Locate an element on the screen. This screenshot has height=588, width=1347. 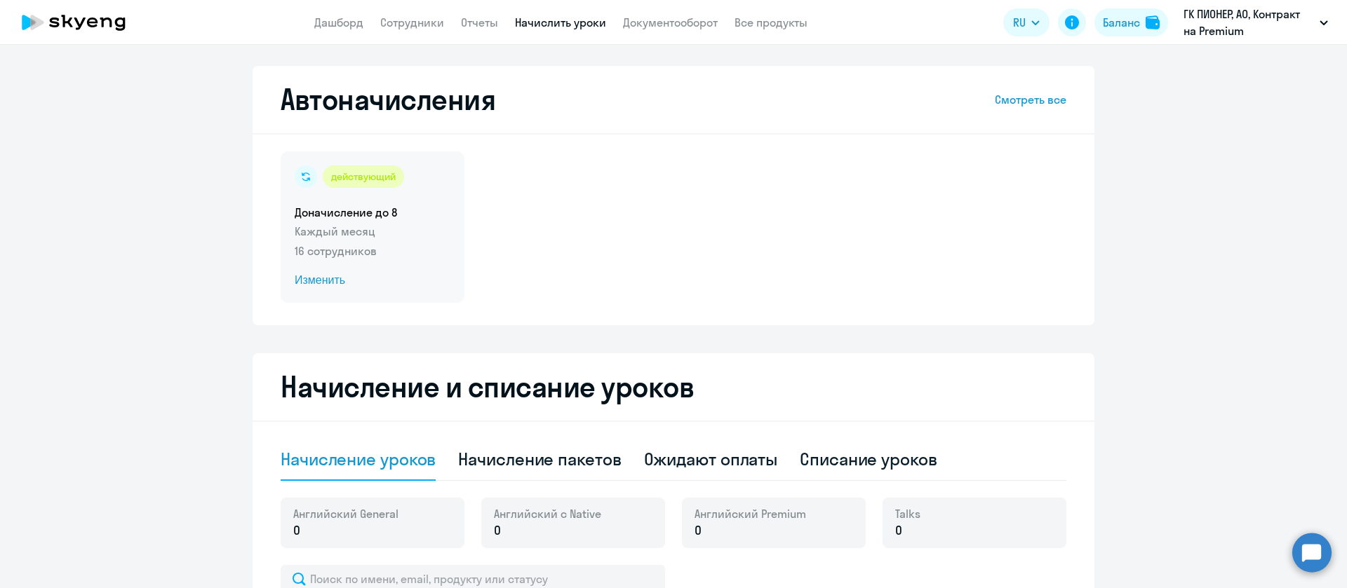
a: Балансbalance is located at coordinates (1131, 22).